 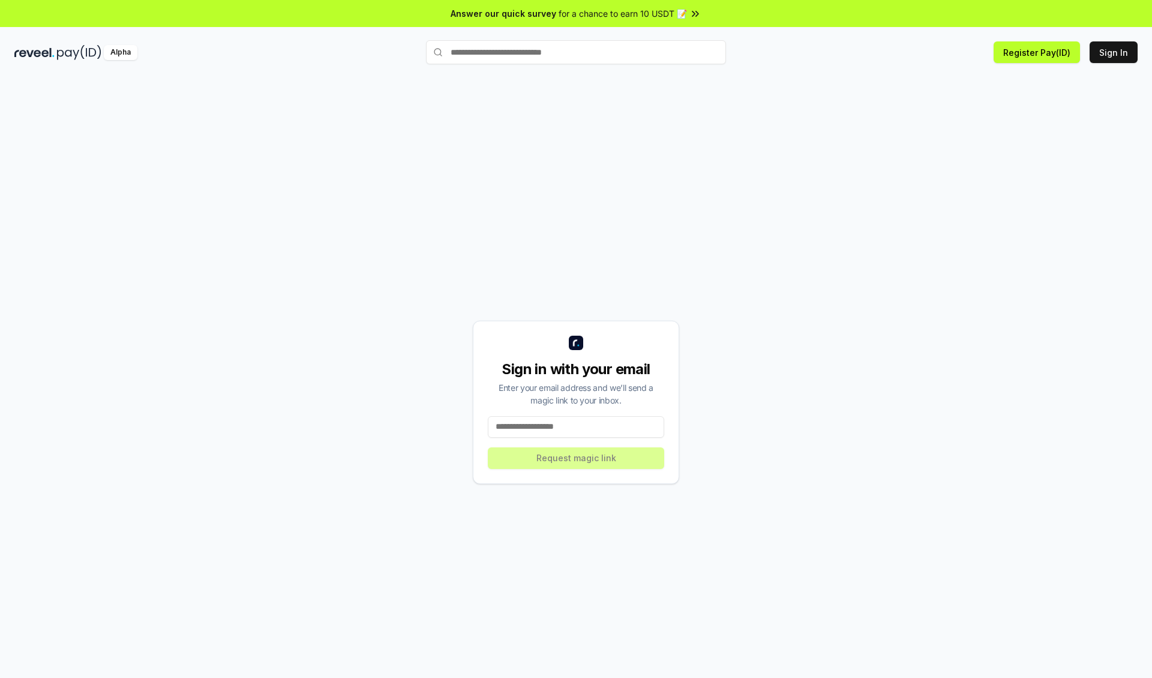 What do you see at coordinates (623, 13) in the screenshot?
I see `span: for a chance to earn 10 USDT 📝` at bounding box center [623, 13].